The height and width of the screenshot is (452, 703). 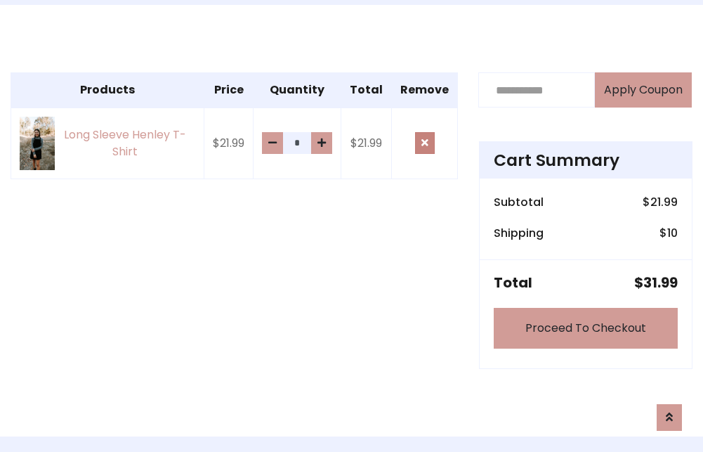 I want to click on th: Products, so click(x=107, y=91).